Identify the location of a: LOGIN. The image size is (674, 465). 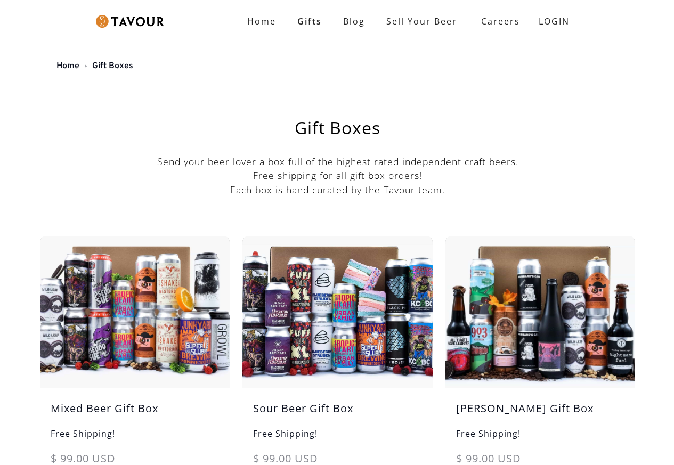
(554, 21).